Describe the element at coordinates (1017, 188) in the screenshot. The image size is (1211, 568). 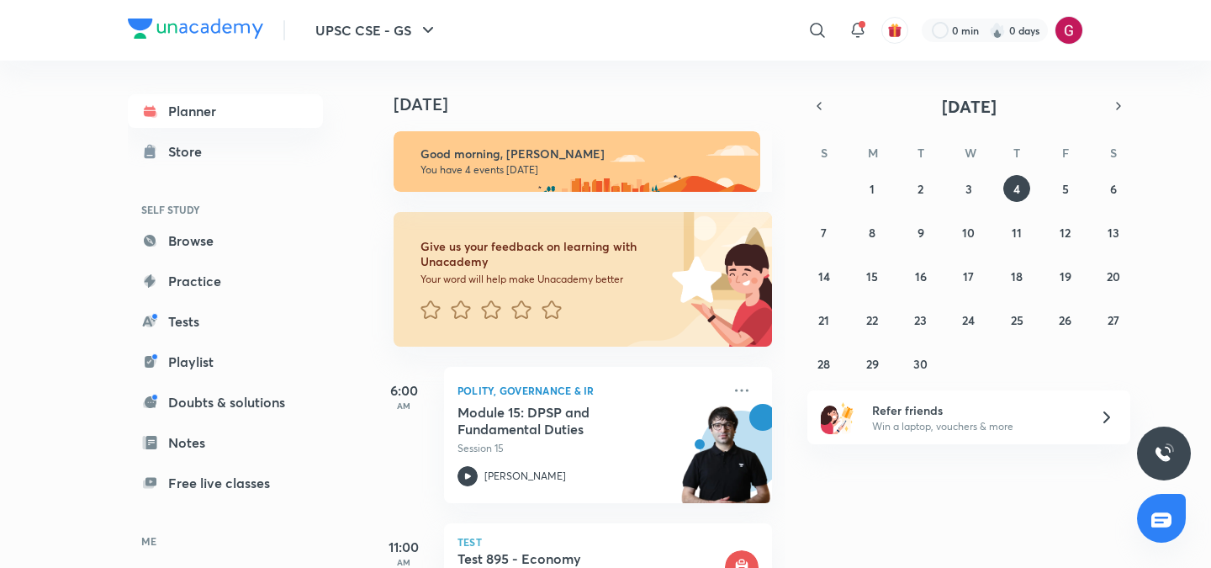
I see `button: September 4, 2025` at that location.